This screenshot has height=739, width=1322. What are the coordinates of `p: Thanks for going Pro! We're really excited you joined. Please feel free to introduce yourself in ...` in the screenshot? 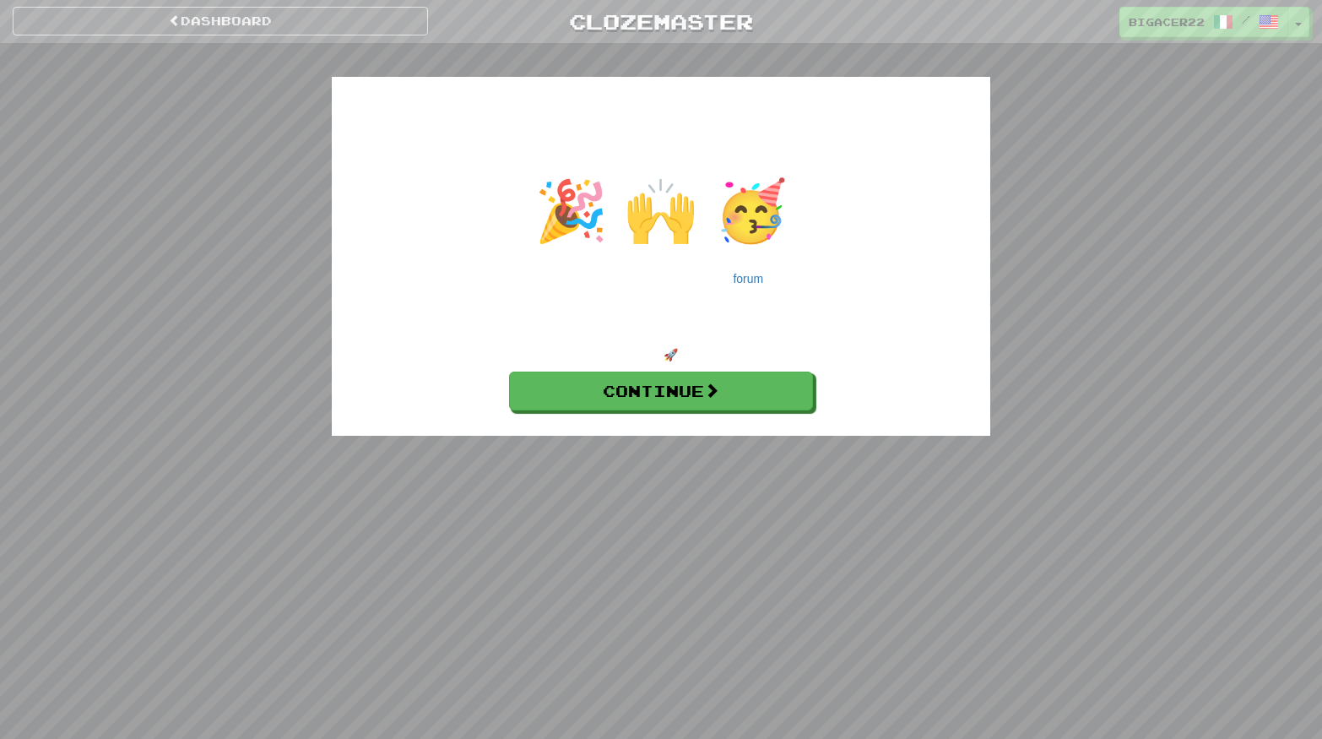 It's located at (661, 295).